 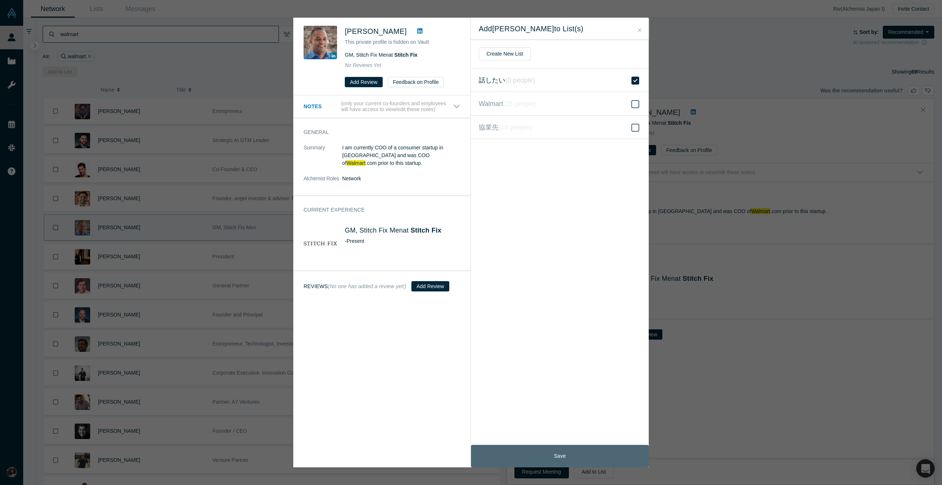 What do you see at coordinates (377, 210) in the screenshot?
I see `h3: Current Experience` at bounding box center [377, 210].